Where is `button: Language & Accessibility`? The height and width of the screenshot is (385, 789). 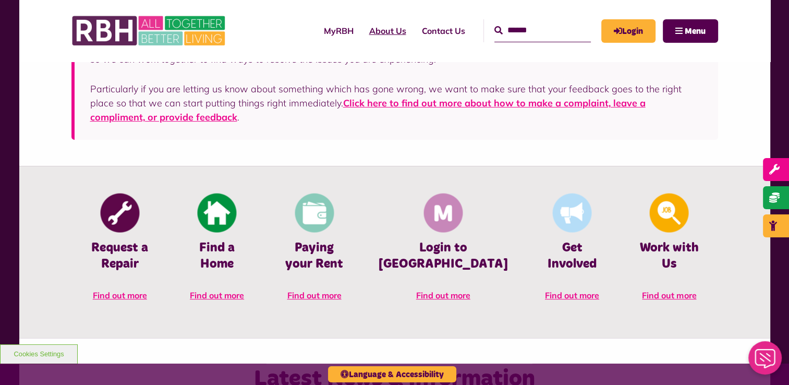 button: Language & Accessibility is located at coordinates (392, 374).